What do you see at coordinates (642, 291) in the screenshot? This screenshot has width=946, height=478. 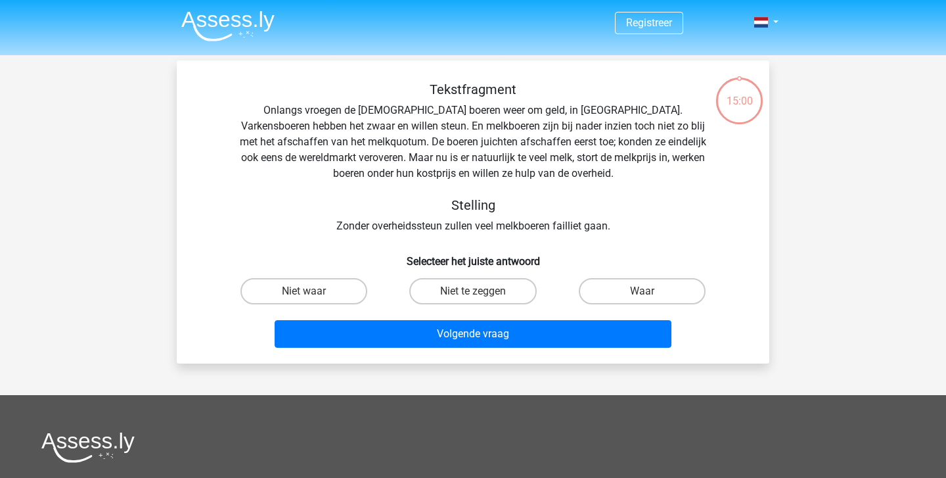 I see `label: Waar` at bounding box center [642, 291].